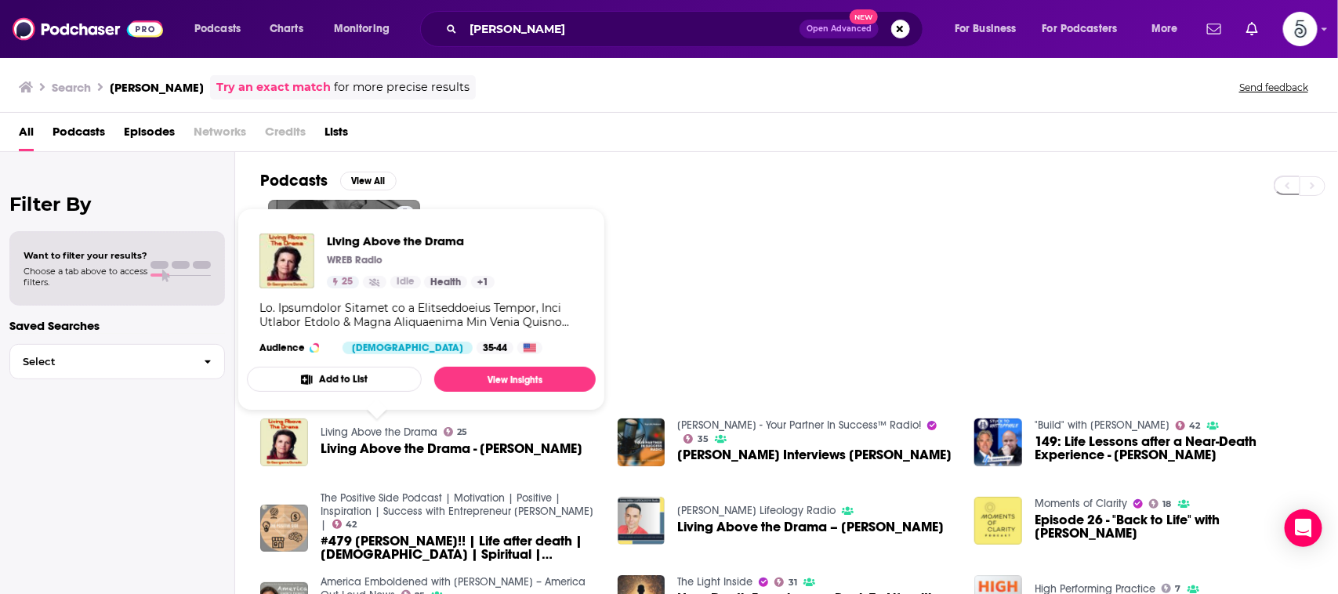 The height and width of the screenshot is (594, 1338). What do you see at coordinates (26, 135) in the screenshot?
I see `a: All` at bounding box center [26, 135].